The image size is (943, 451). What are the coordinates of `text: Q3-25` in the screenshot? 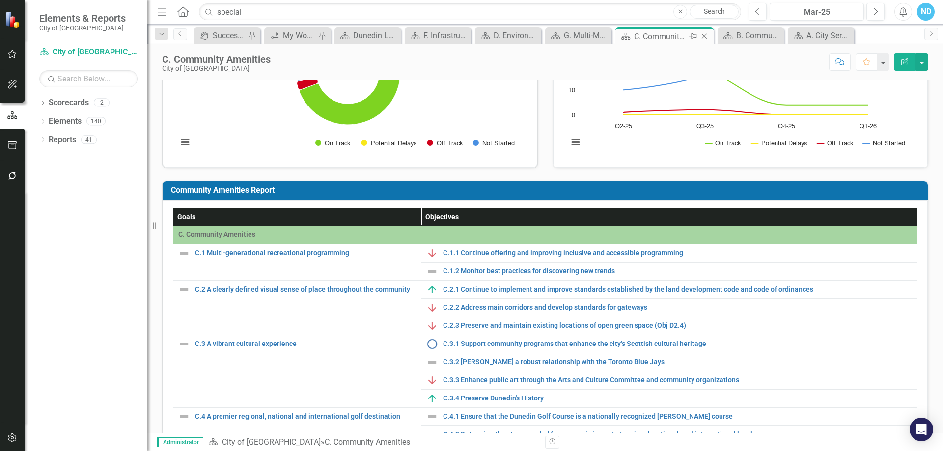 It's located at (705, 126).